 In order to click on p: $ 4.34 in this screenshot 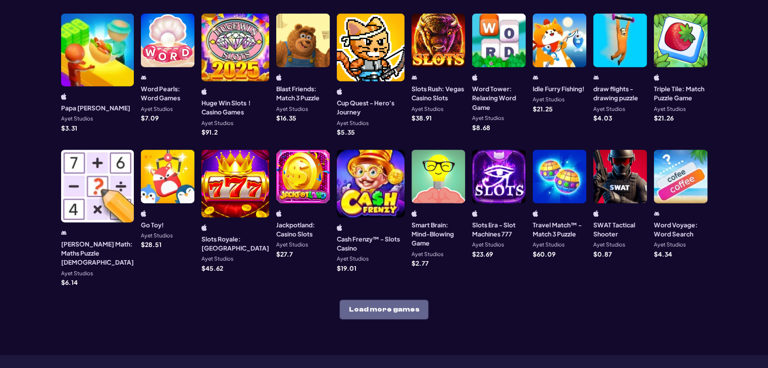, I will do `click(663, 254)`.